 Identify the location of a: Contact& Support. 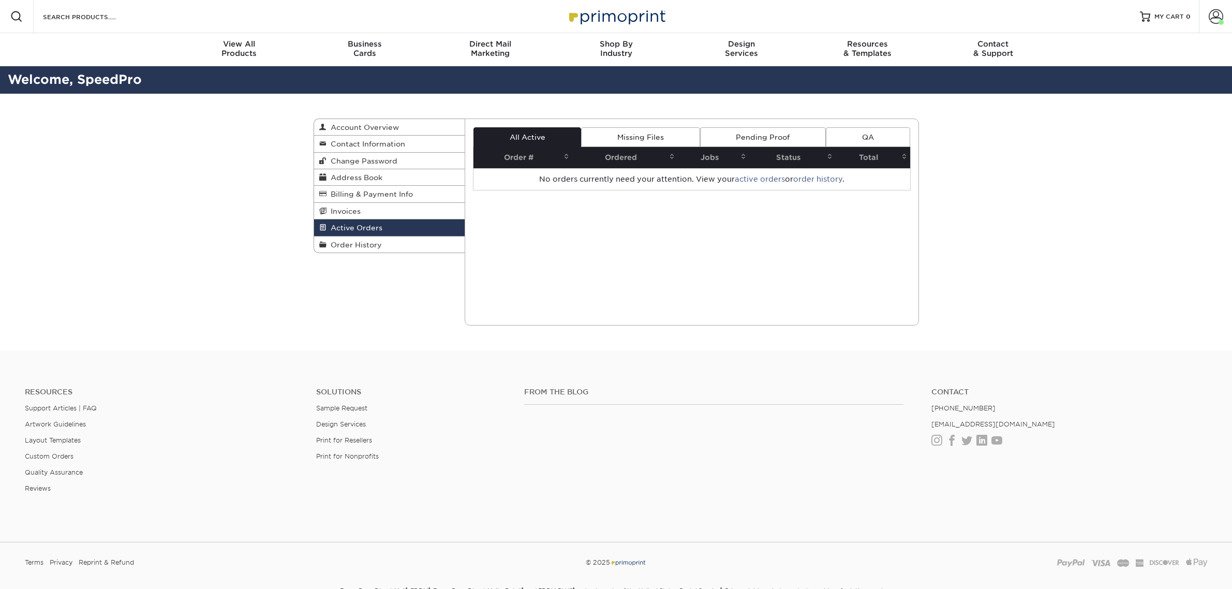
(993, 50).